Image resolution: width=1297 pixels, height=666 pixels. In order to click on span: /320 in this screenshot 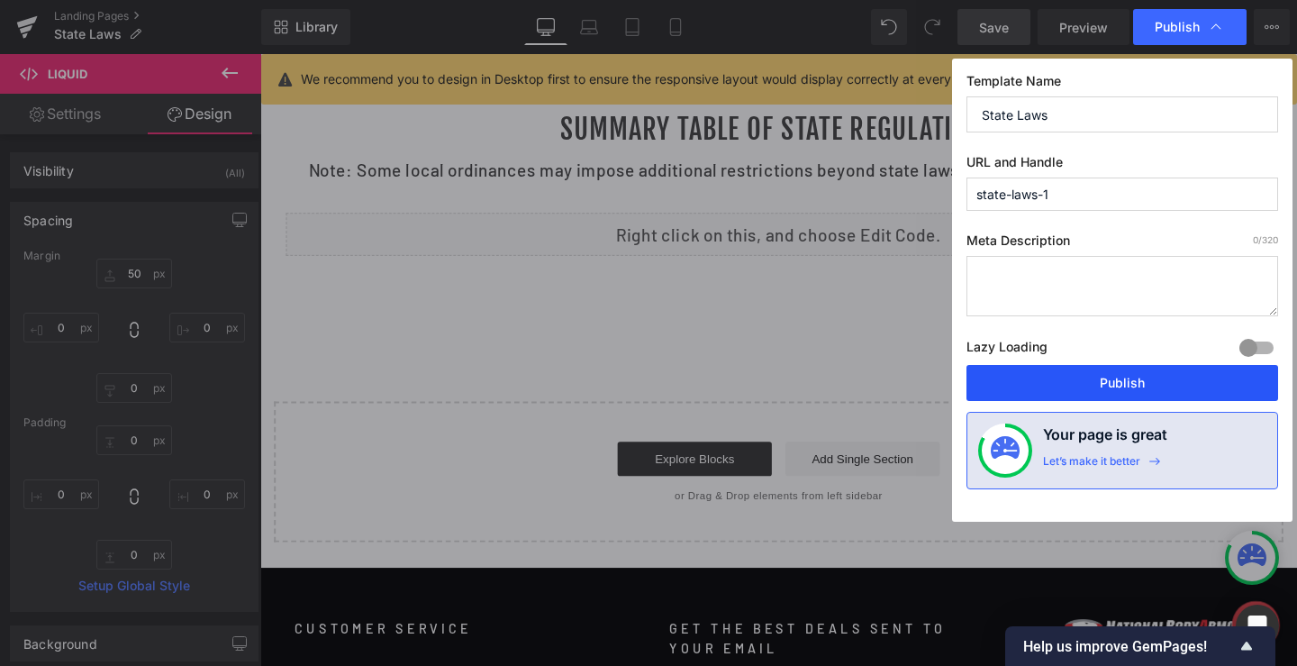, I will do `click(1265, 240)`.